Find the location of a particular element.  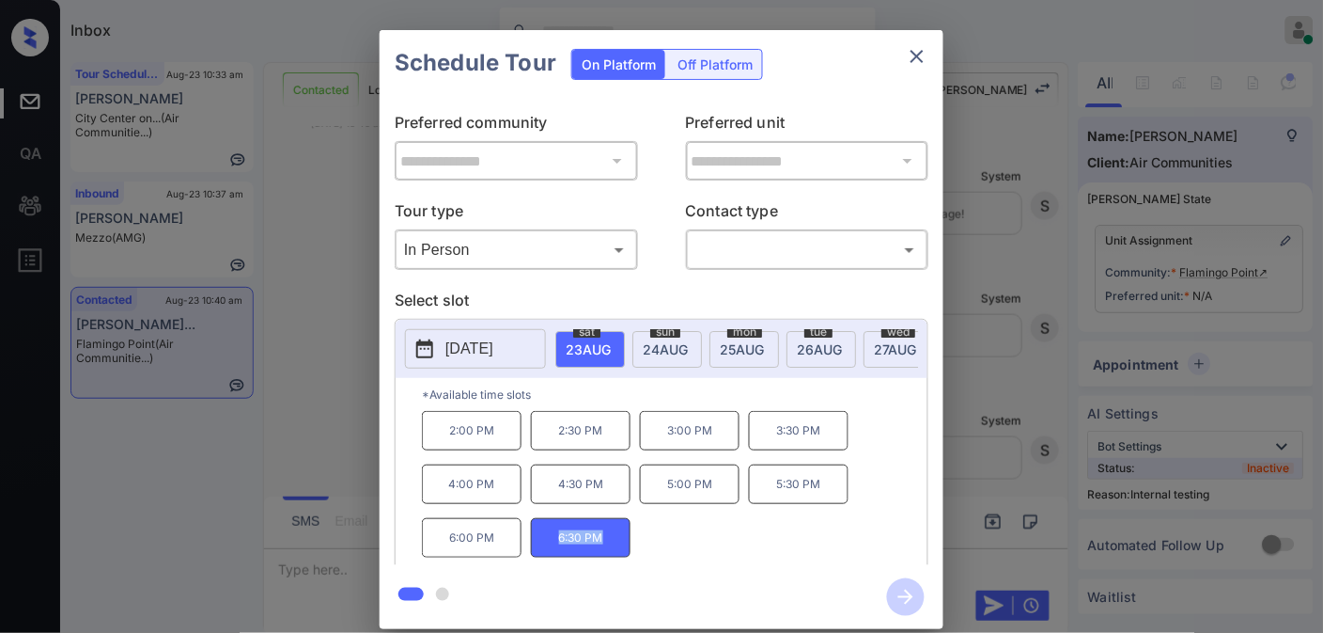

span: mon is located at coordinates (744, 332).